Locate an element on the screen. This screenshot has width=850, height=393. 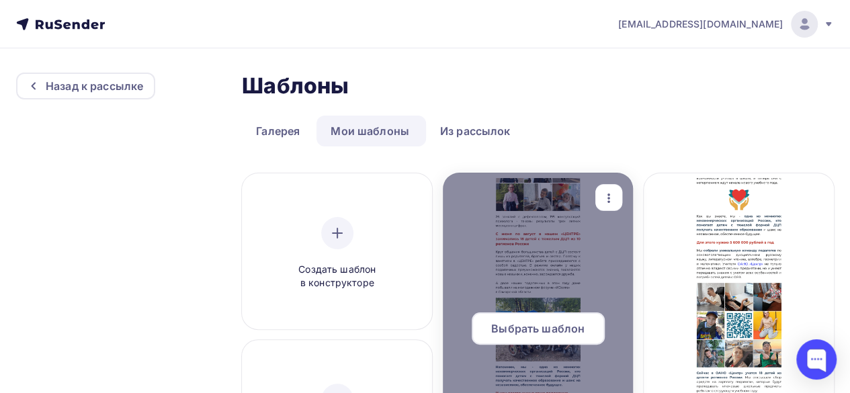
span: Создать шаблон в конструкторе is located at coordinates (337, 276).